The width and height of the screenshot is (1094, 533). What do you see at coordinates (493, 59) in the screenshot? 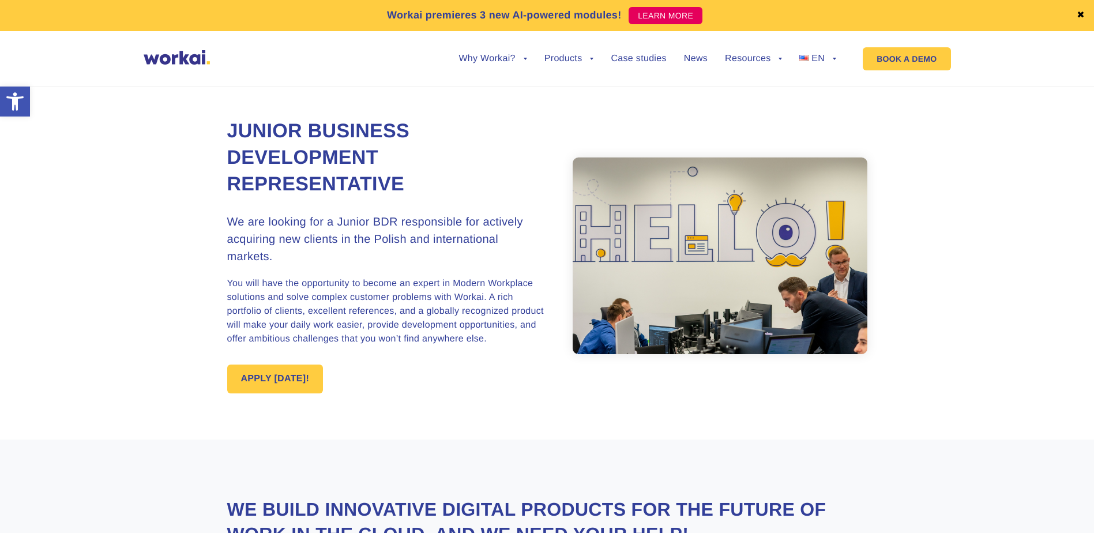
I see `a: Why Workai?` at bounding box center [493, 59].